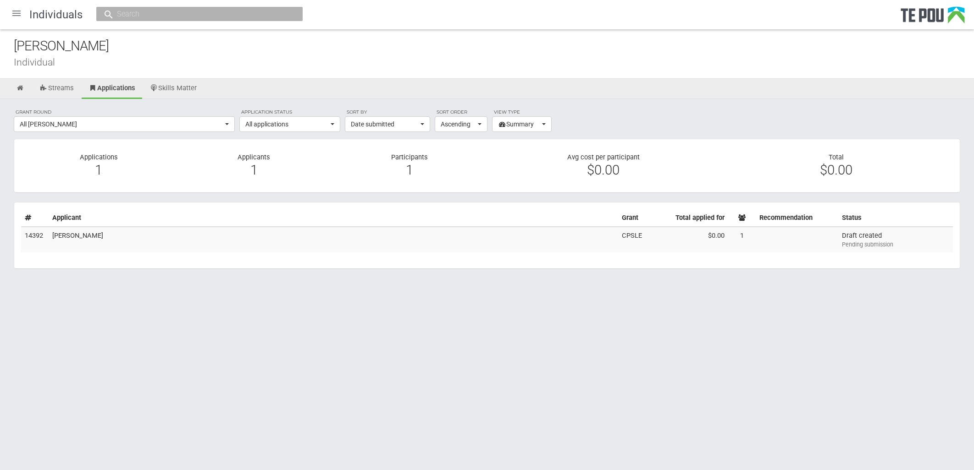 The image size is (974, 470). I want to click on label: Sort order, so click(461, 112).